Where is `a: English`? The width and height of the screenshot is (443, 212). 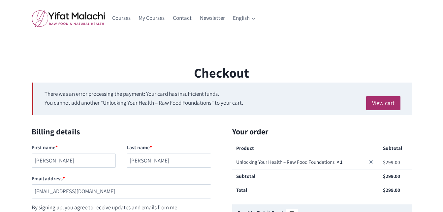 a: English is located at coordinates (244, 18).